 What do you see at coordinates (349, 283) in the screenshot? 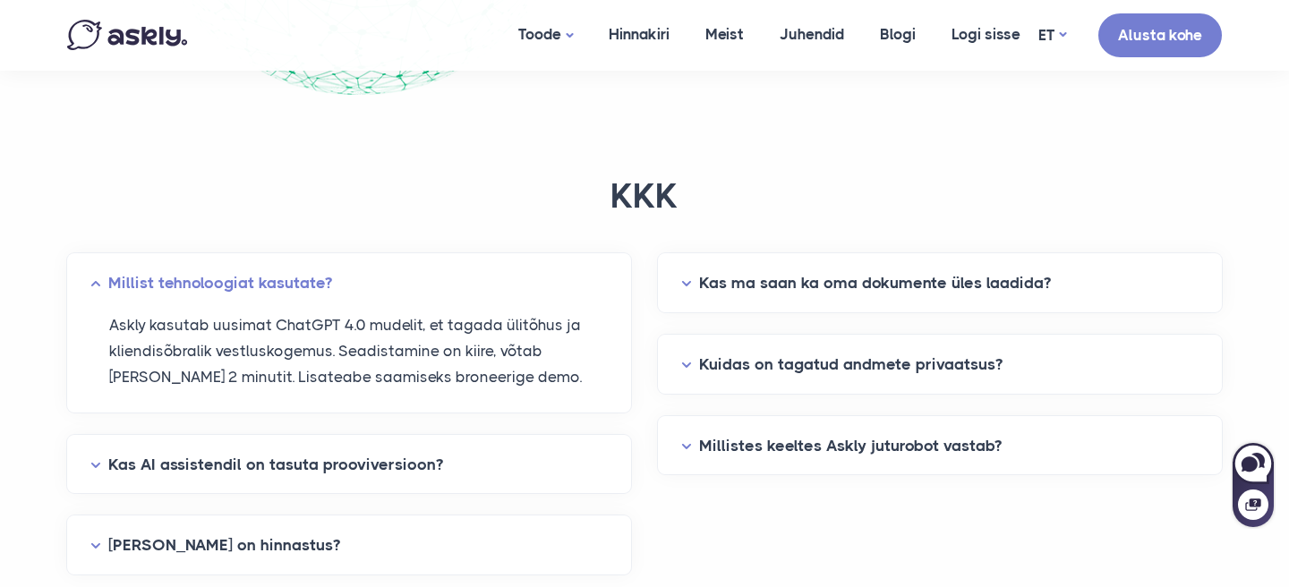
I see `button: Millist tehnoloogiat kasutate?` at bounding box center [349, 283].